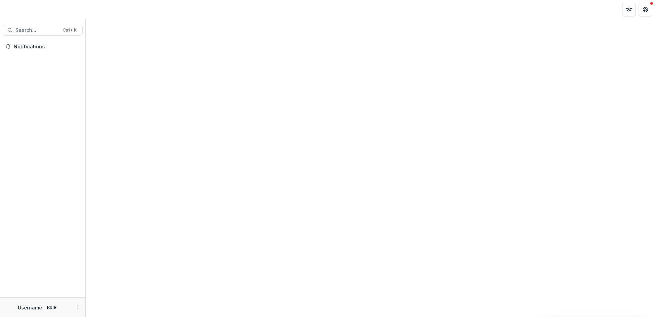  What do you see at coordinates (37, 30) in the screenshot?
I see `span: Search...` at bounding box center [37, 30].